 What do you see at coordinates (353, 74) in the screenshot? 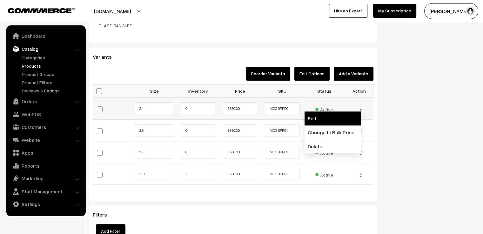
I see `button: Add a Variants` at bounding box center [353, 74].